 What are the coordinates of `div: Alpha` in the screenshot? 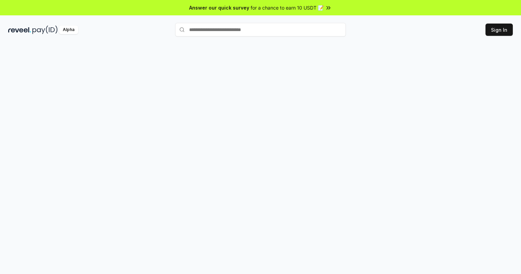 It's located at (69, 30).